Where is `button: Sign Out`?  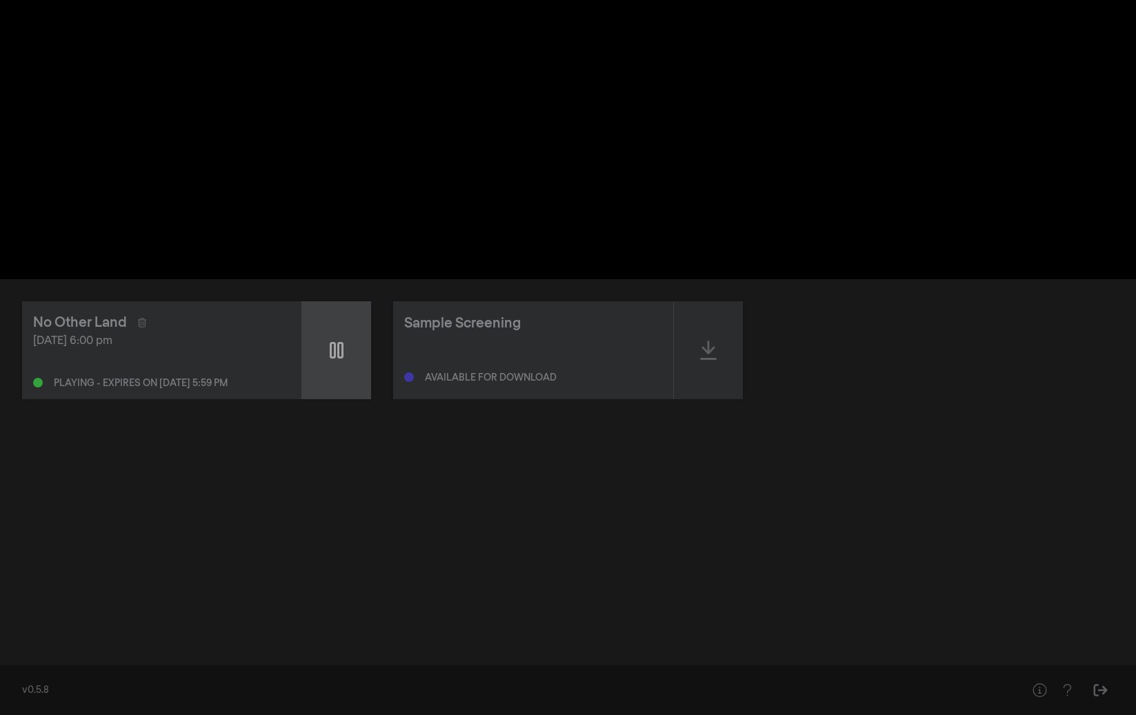
button: Sign Out is located at coordinates (1100, 690).